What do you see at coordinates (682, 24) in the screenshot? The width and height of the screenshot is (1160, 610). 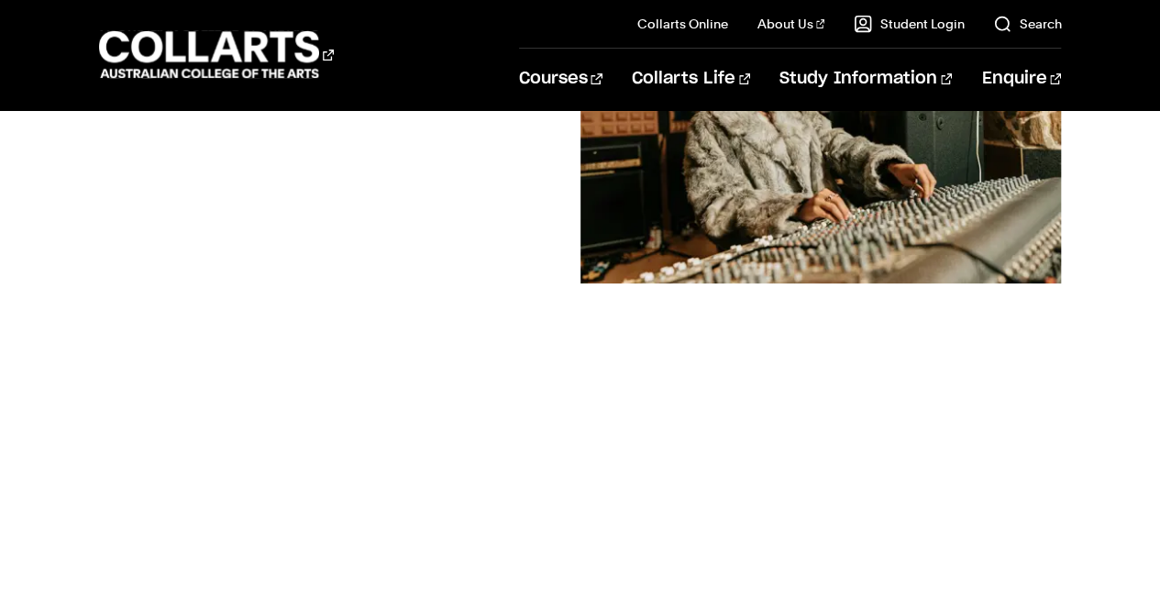 I see `a: Collarts Online` at bounding box center [682, 24].